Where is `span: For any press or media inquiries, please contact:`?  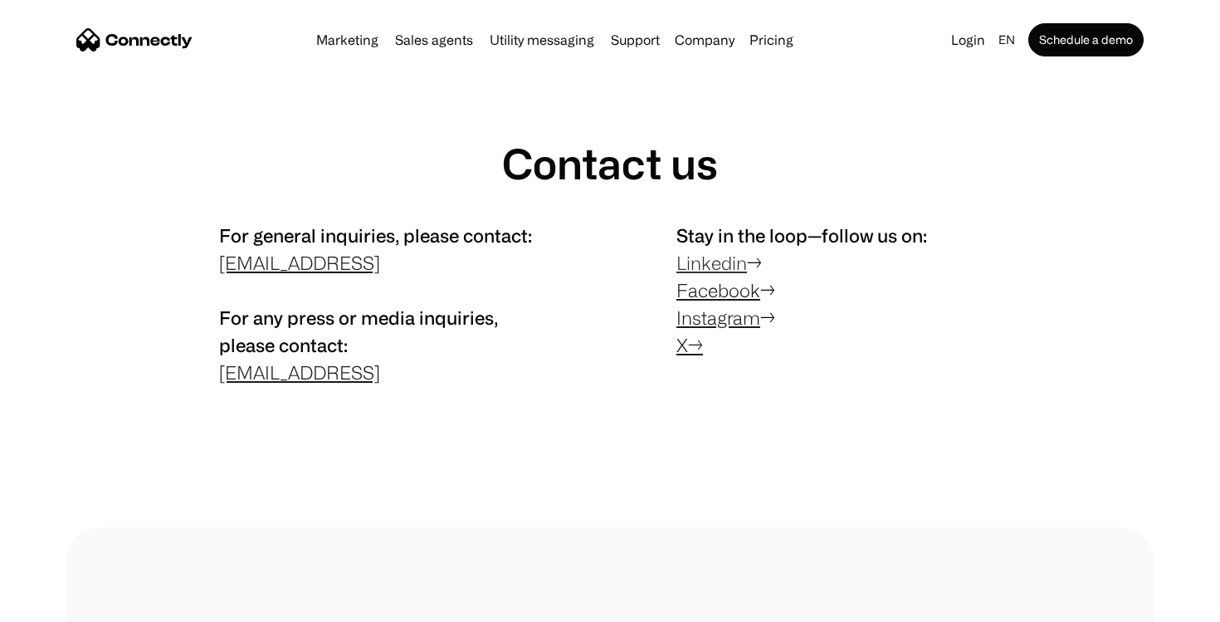 span: For any press or media inquiries, please contact: is located at coordinates (359, 331).